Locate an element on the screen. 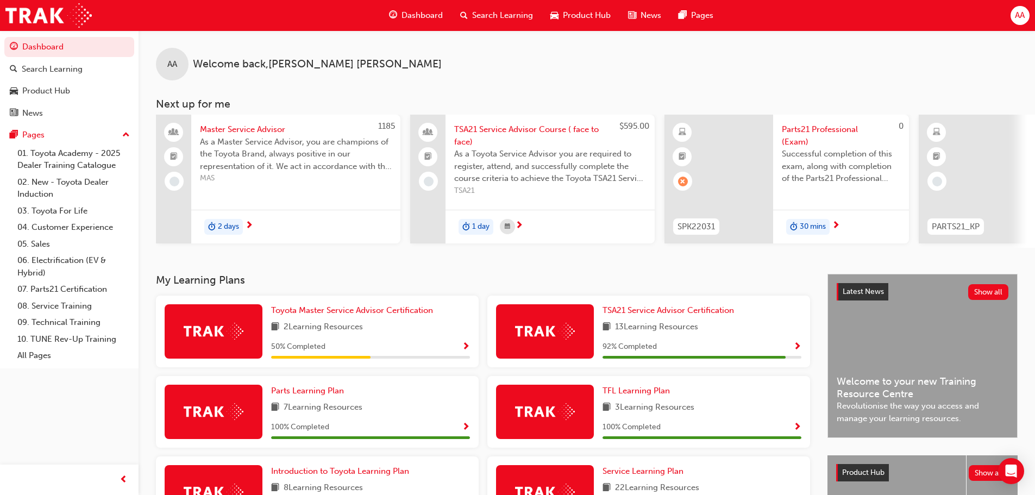  h3: My Learning Plans is located at coordinates (483, 280).